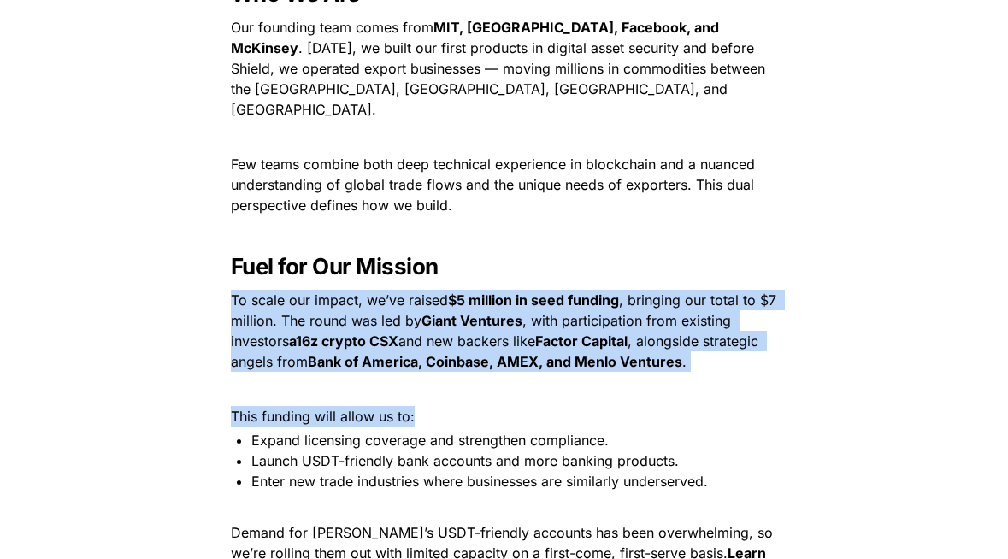  Describe the element at coordinates (340, 300) in the screenshot. I see `span: To scale our impact, we’ve raised` at that location.